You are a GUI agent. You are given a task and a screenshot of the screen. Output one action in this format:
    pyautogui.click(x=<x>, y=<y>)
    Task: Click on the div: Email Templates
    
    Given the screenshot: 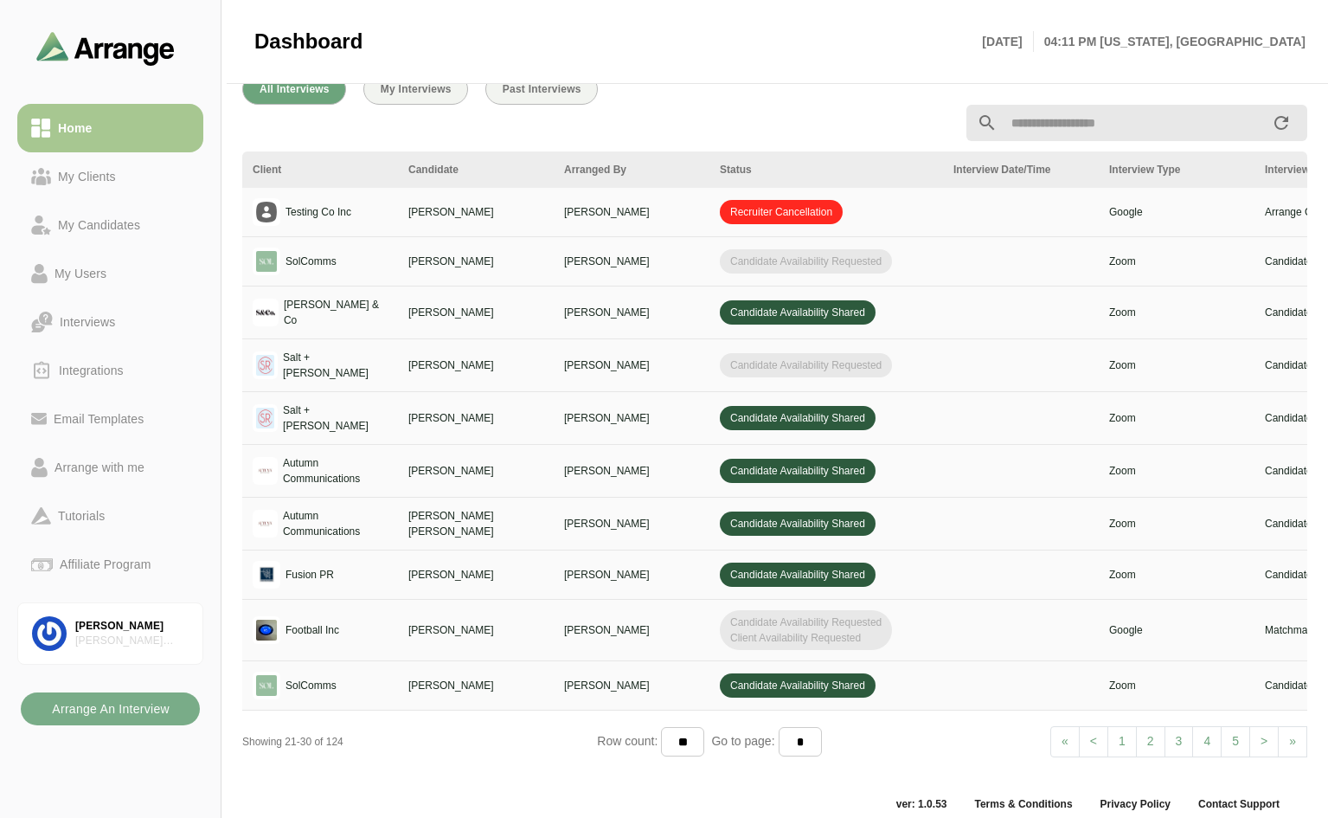 What is the action you would take?
    pyautogui.click(x=99, y=419)
    